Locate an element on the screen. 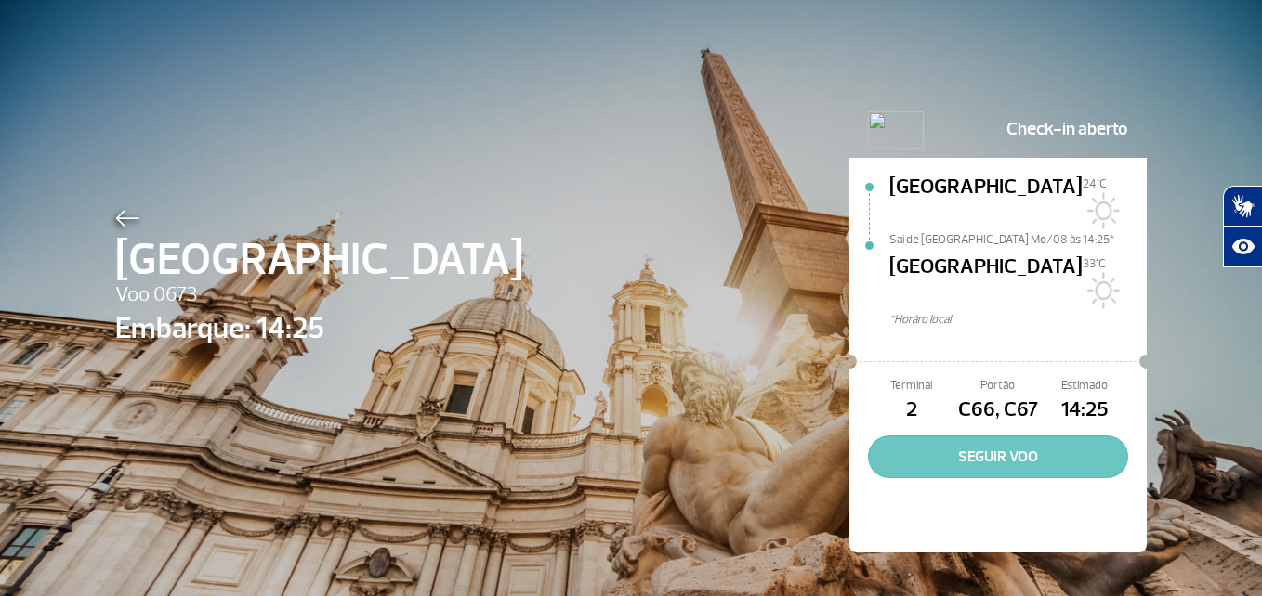 This screenshot has height=596, width=1262. span: 33°C is located at coordinates (1094, 264).